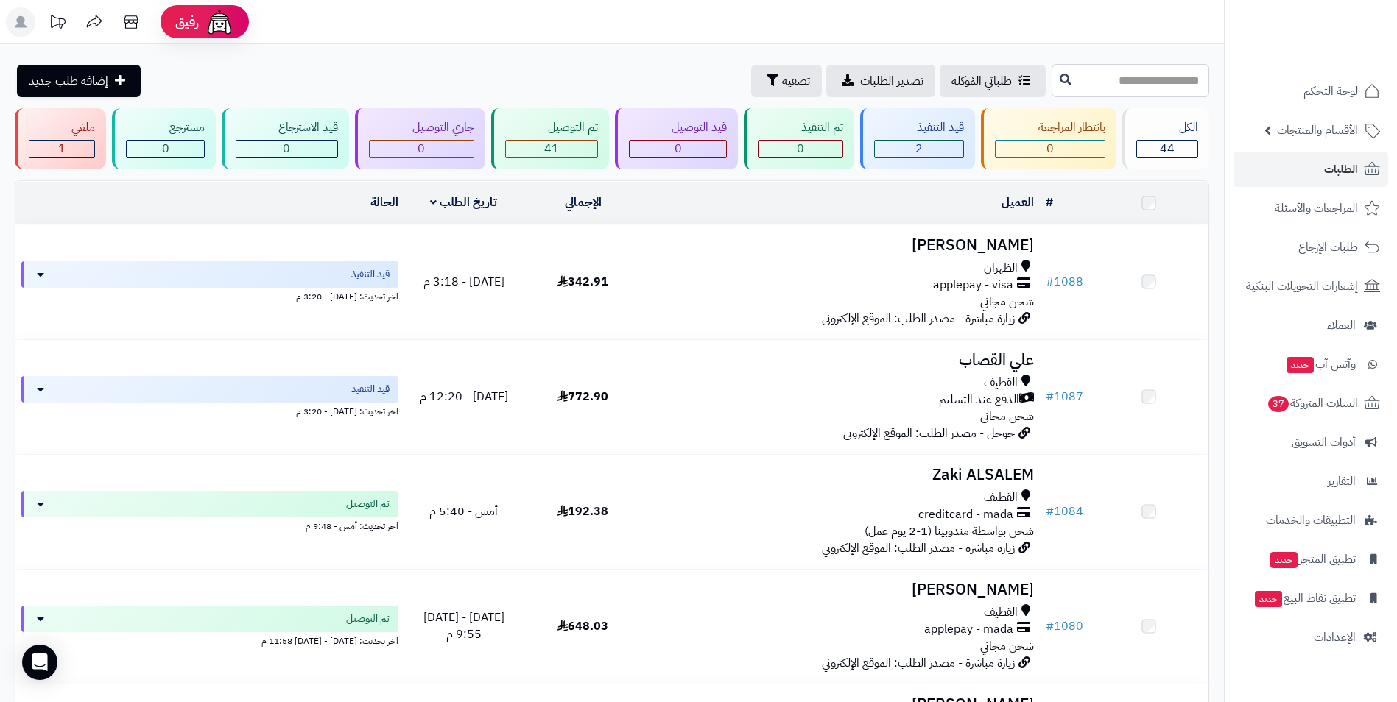 This screenshot has height=702, width=1397. I want to click on div: Open Intercom Messenger, so click(40, 663).